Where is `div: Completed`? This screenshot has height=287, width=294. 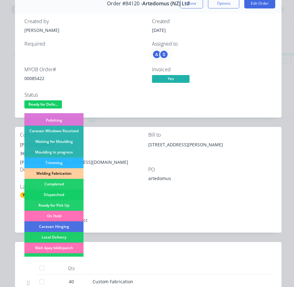 div: Completed is located at coordinates (54, 184).